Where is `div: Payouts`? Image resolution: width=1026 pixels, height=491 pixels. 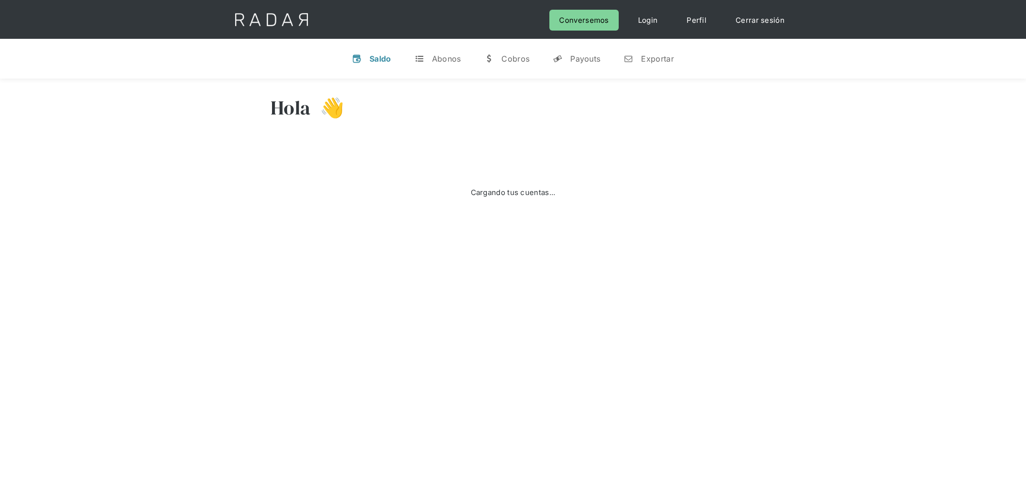
div: Payouts is located at coordinates (585, 59).